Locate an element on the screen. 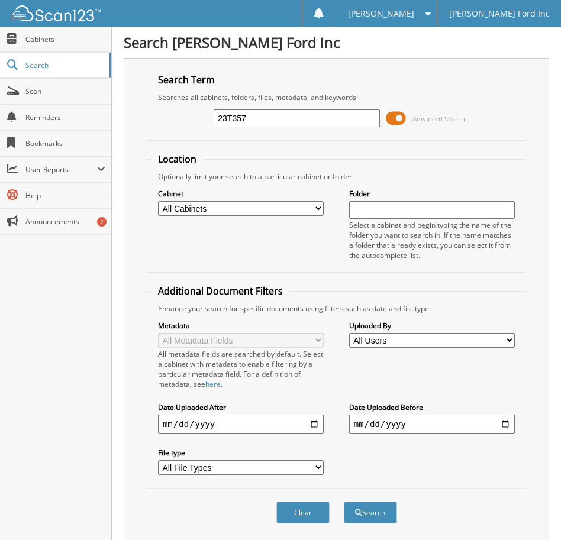  div: Optionally limit your search to a particular cabinet or folder is located at coordinates (336, 176).